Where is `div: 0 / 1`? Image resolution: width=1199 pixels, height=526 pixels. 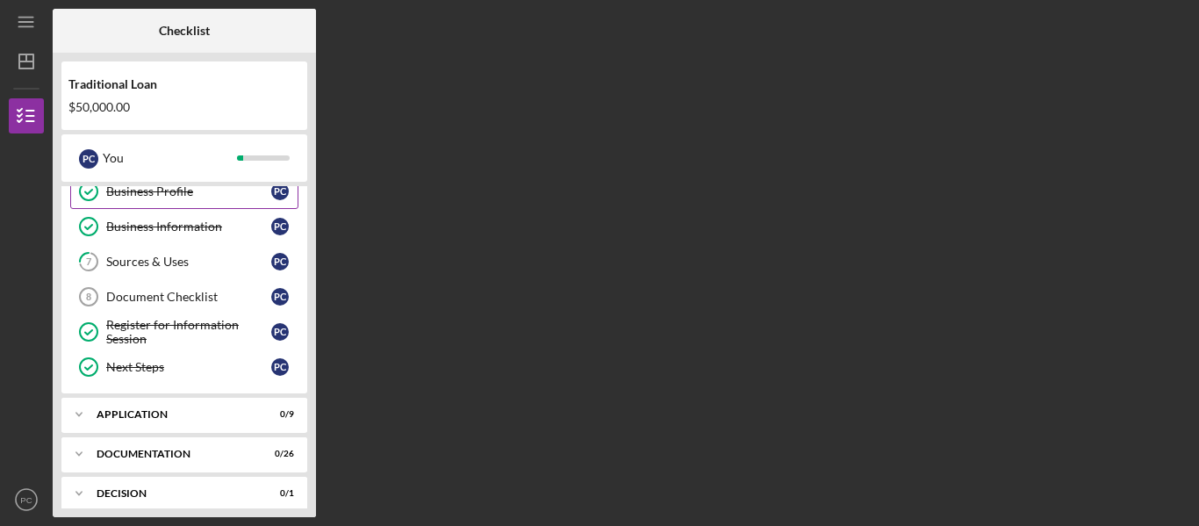
div: 0 / 1 is located at coordinates (278, 493).